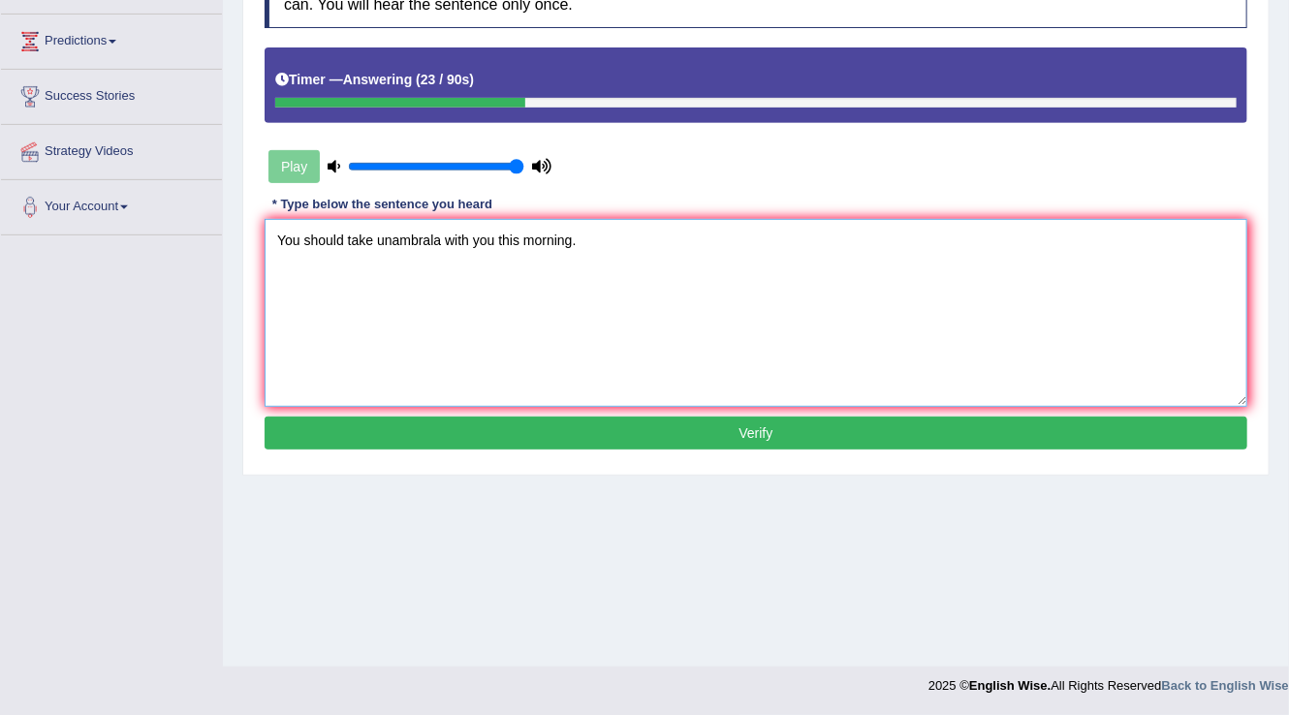 The image size is (1289, 715). I want to click on strong: English Wise., so click(1010, 685).